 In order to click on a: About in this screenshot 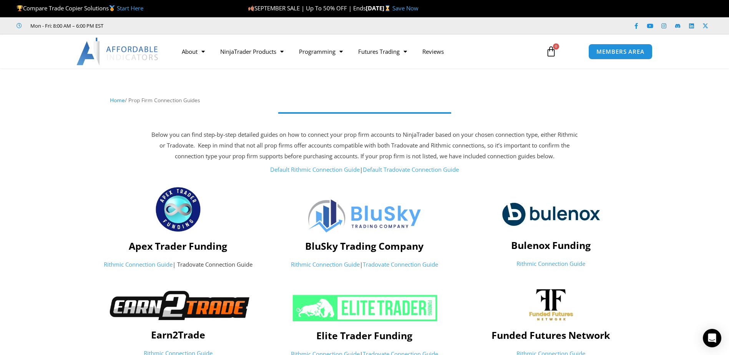, I will do `click(193, 51)`.